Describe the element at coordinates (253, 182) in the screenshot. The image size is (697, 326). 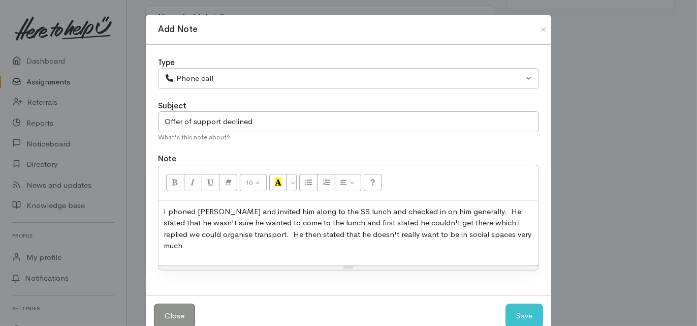
I see `button: Font Size` at that location.